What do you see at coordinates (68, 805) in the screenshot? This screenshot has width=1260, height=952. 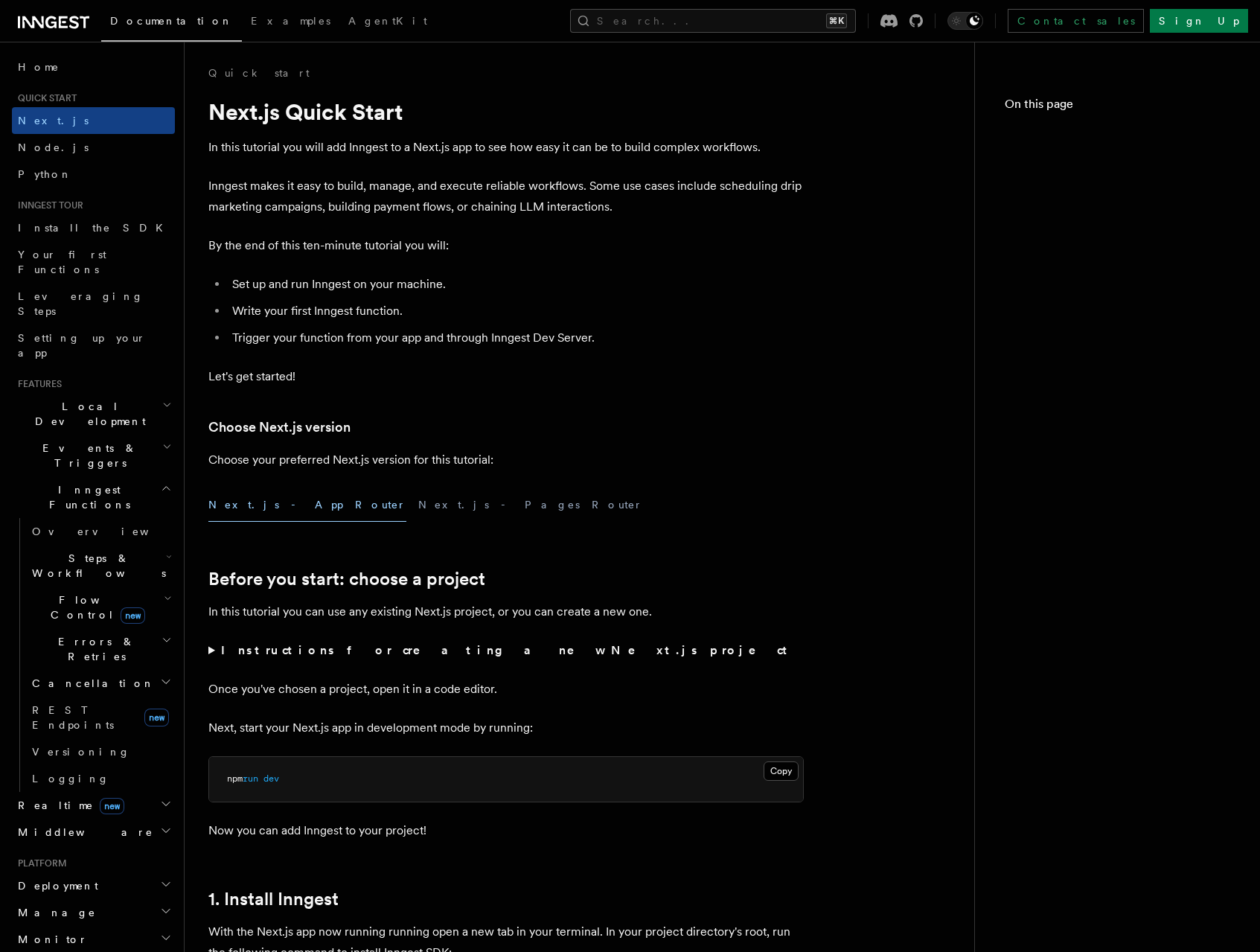 I see `span: Realtime` at bounding box center [68, 805].